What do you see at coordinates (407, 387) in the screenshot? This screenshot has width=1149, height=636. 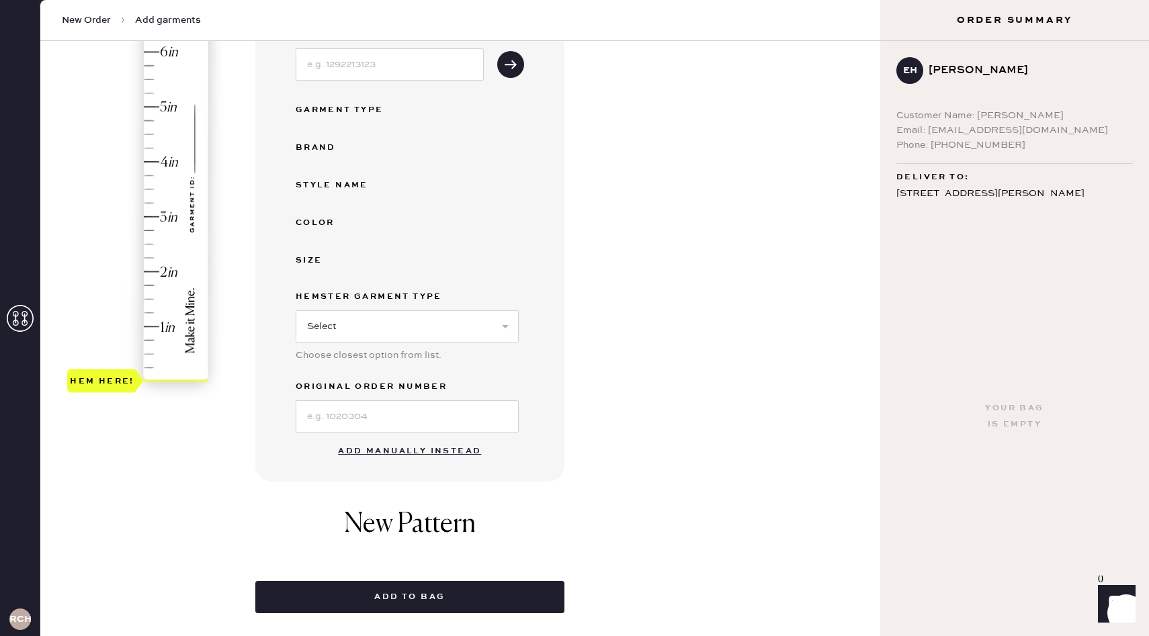 I see `label: Original Order Number` at bounding box center [407, 387].